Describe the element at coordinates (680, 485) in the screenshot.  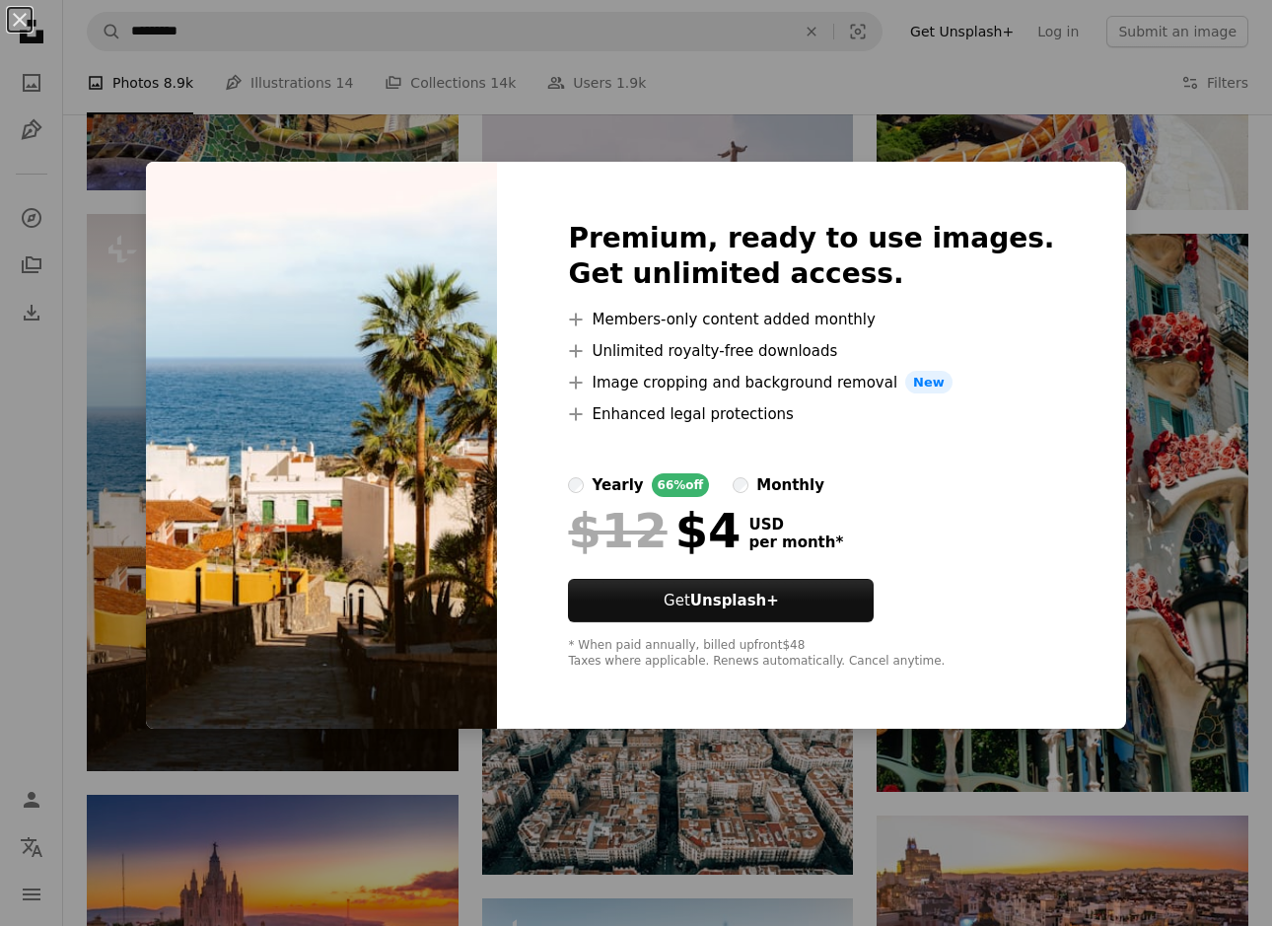
I see `div: 66% off` at that location.